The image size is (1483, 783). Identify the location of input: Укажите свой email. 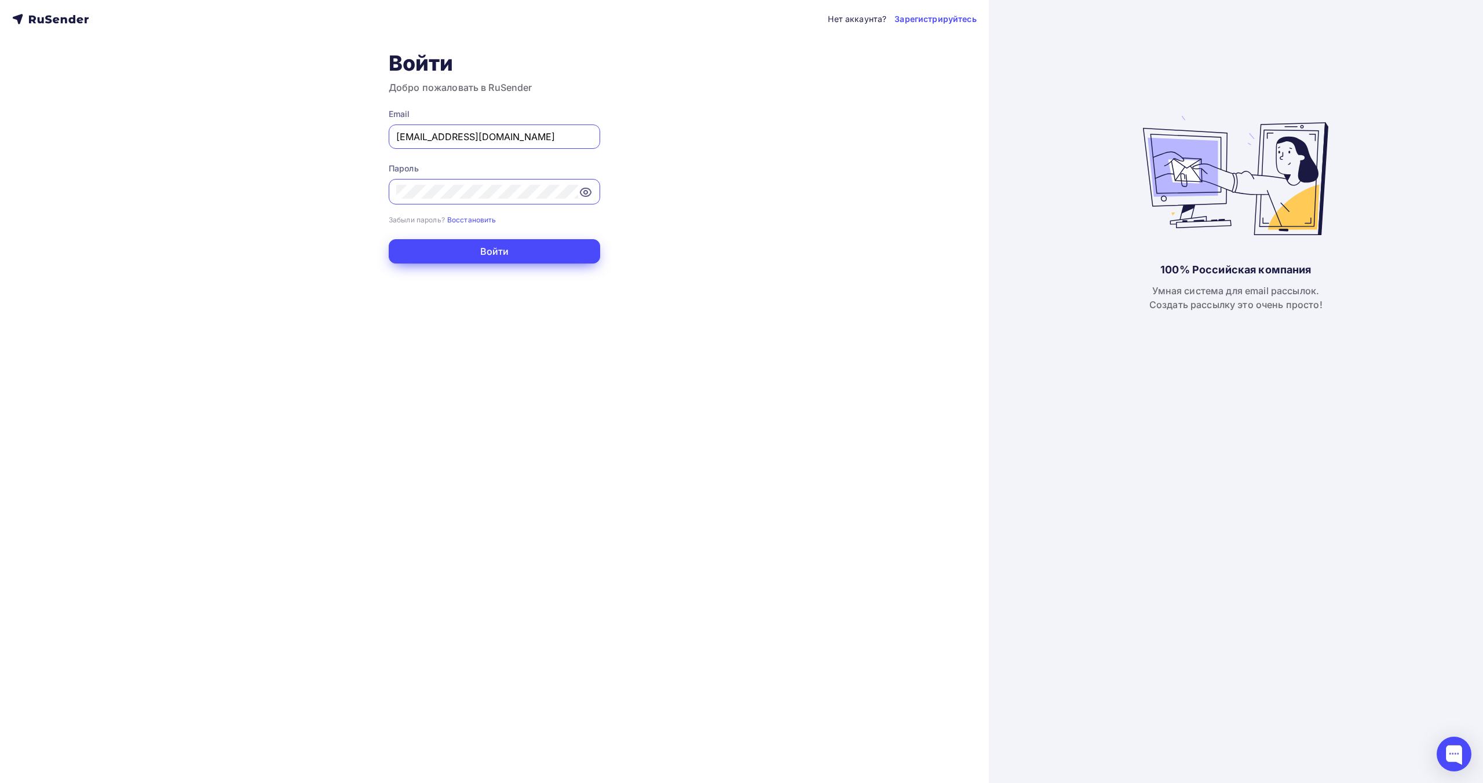
(494, 137).